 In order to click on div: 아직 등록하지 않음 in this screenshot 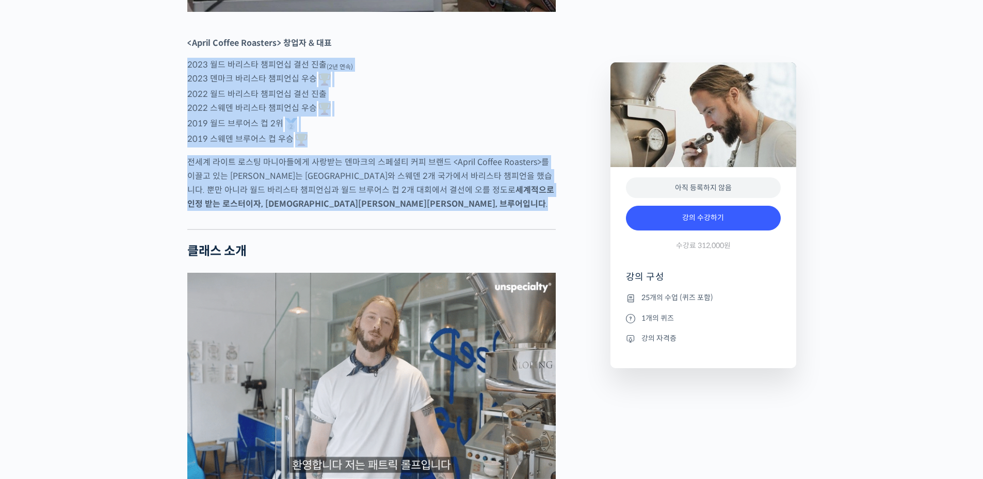, I will do `click(703, 188)`.